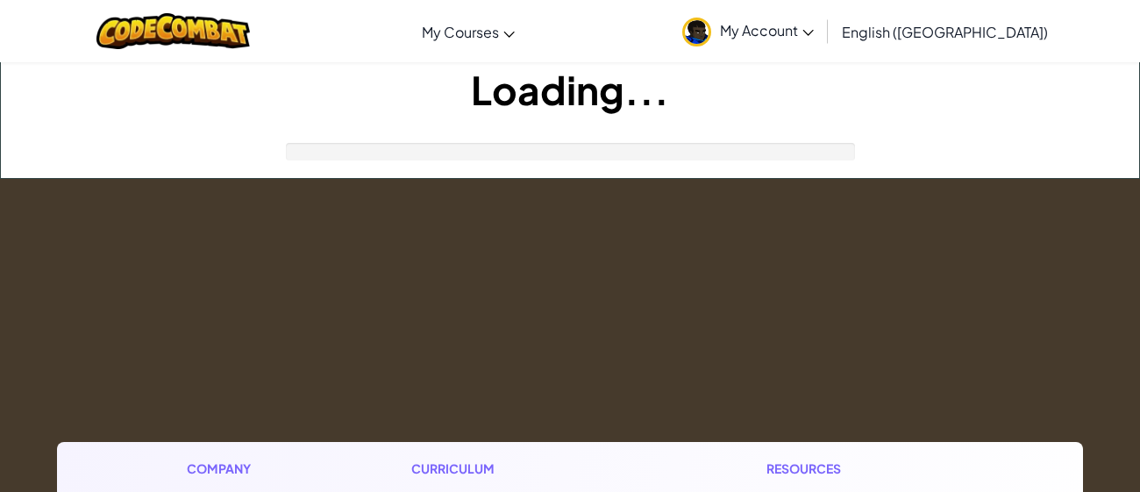  I want to click on h1: Curriculum, so click(517, 468).